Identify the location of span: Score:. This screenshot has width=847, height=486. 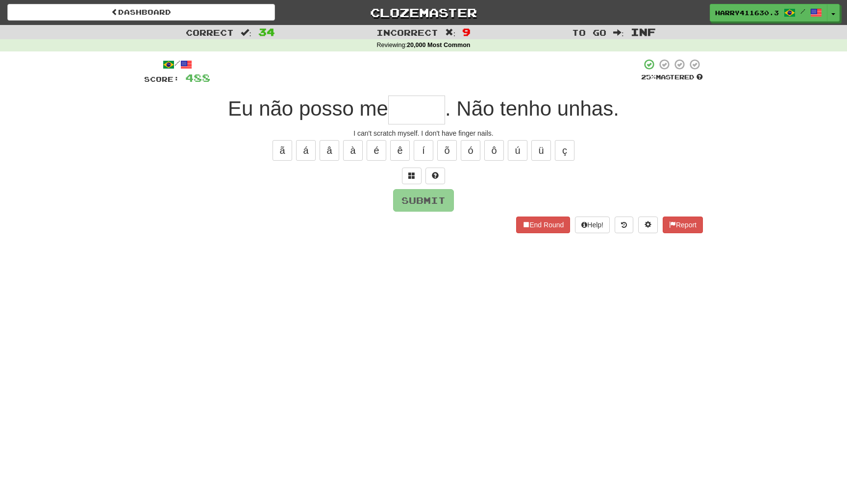
(162, 79).